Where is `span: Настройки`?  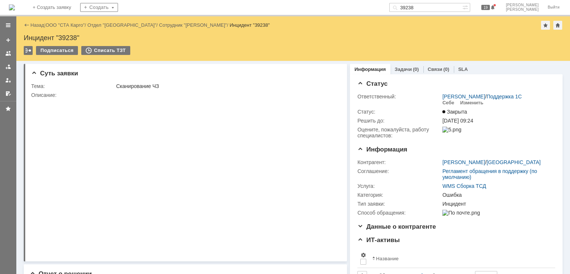 span: Настройки is located at coordinates (363, 255).